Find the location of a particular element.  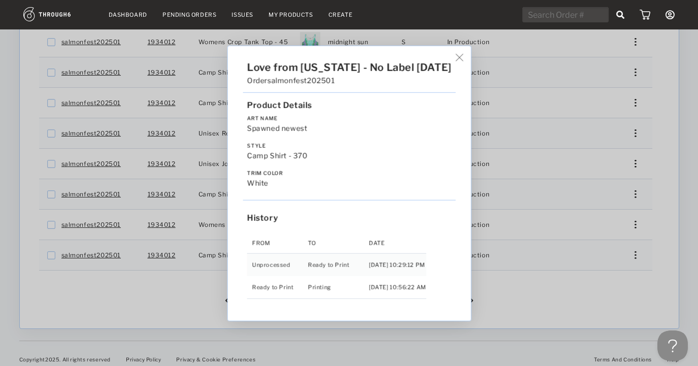

span: Camp Shirt - 370 is located at coordinates (277, 155).